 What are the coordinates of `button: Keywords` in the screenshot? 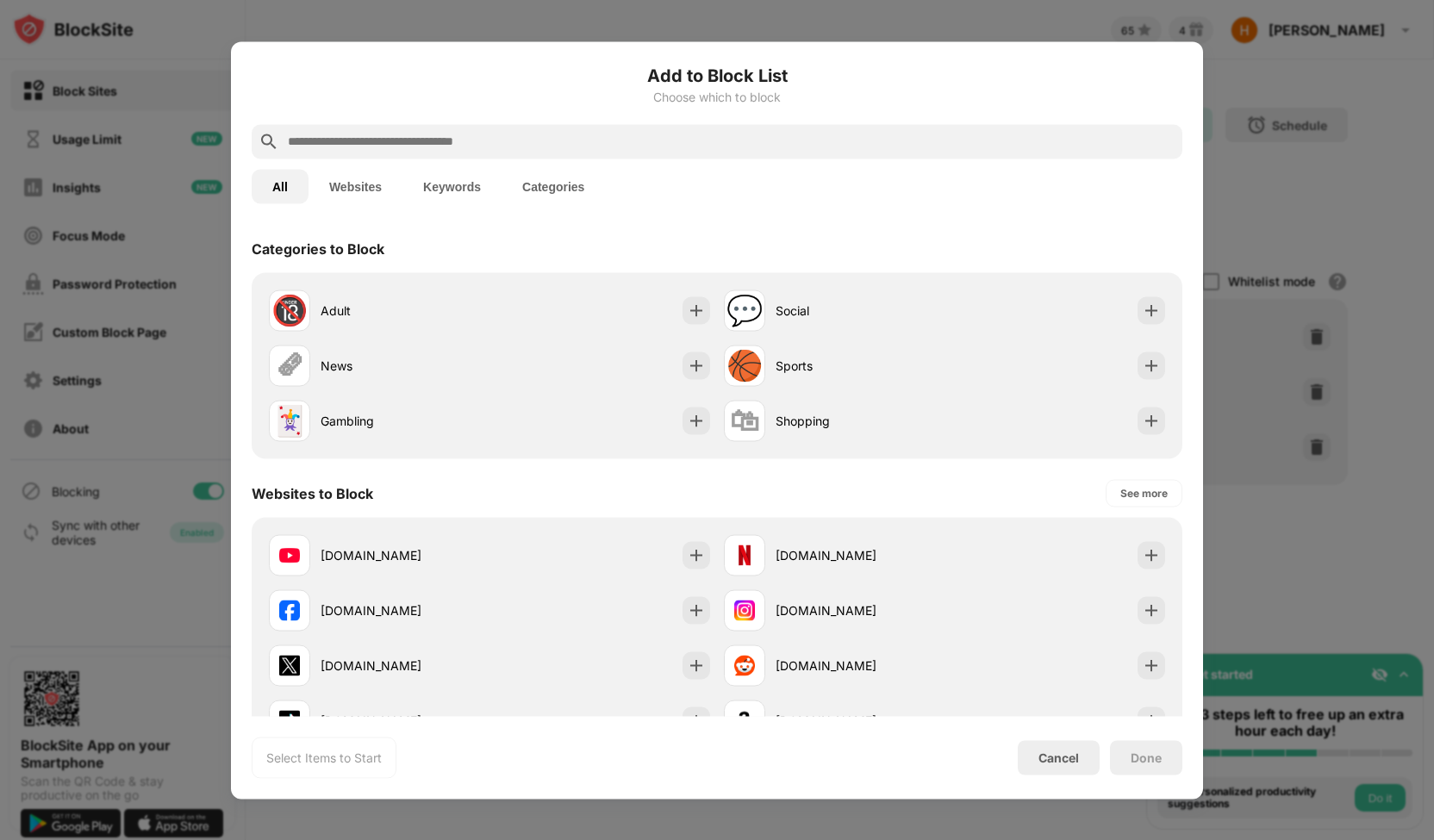 It's located at (452, 187).